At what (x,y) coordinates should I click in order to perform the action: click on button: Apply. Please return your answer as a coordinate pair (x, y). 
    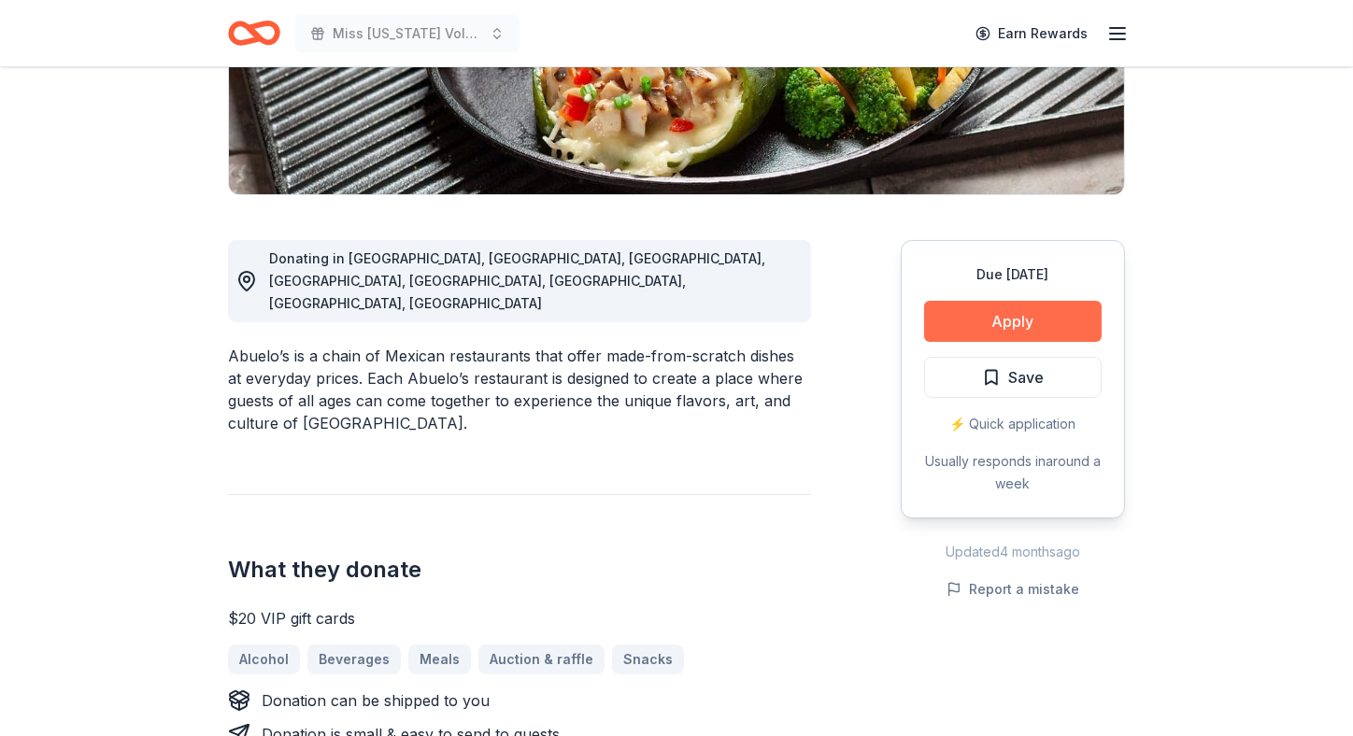
    Looking at the image, I should click on (1013, 322).